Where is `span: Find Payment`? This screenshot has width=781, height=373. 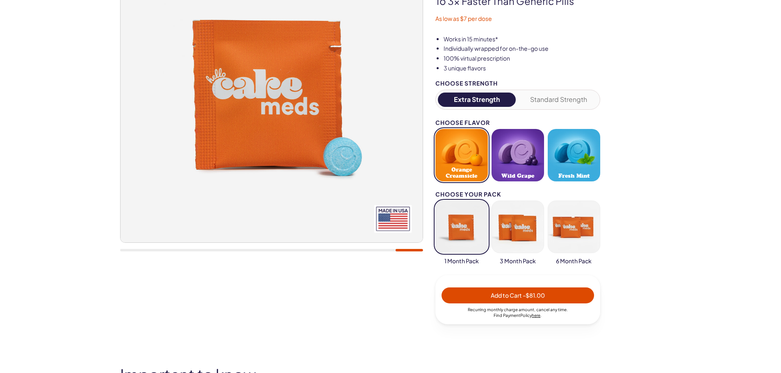 span: Find Payment is located at coordinates (507, 316).